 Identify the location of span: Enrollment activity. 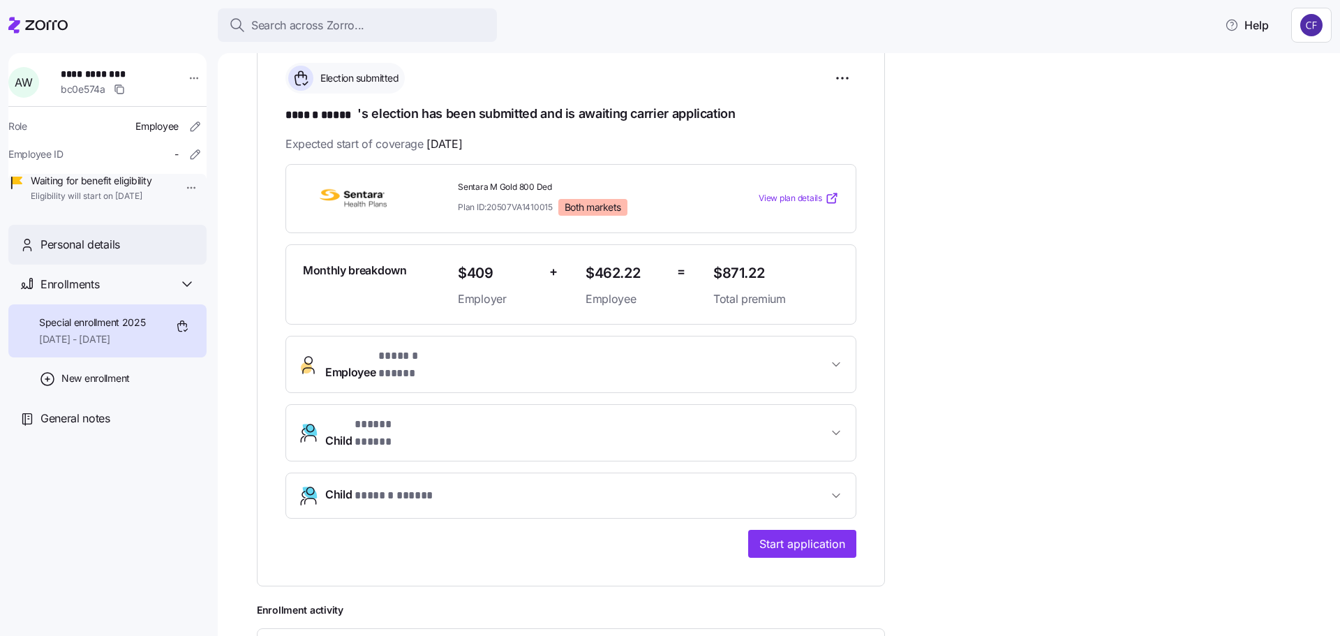
(571, 610).